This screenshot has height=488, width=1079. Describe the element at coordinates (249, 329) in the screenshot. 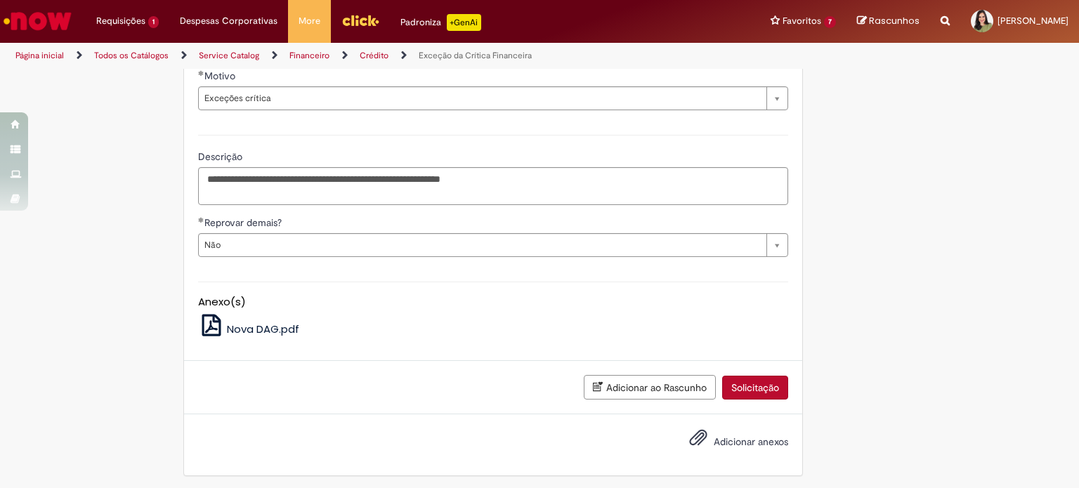

I see `a: Nova DAG.pdf` at that location.